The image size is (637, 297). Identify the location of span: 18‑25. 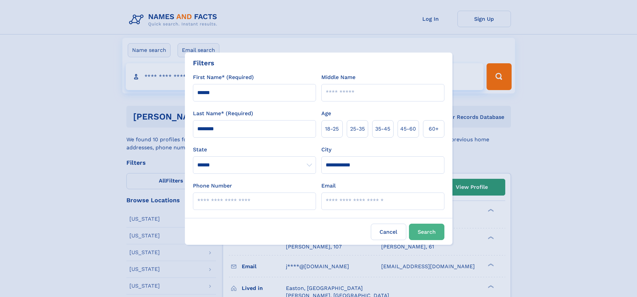
(332, 129).